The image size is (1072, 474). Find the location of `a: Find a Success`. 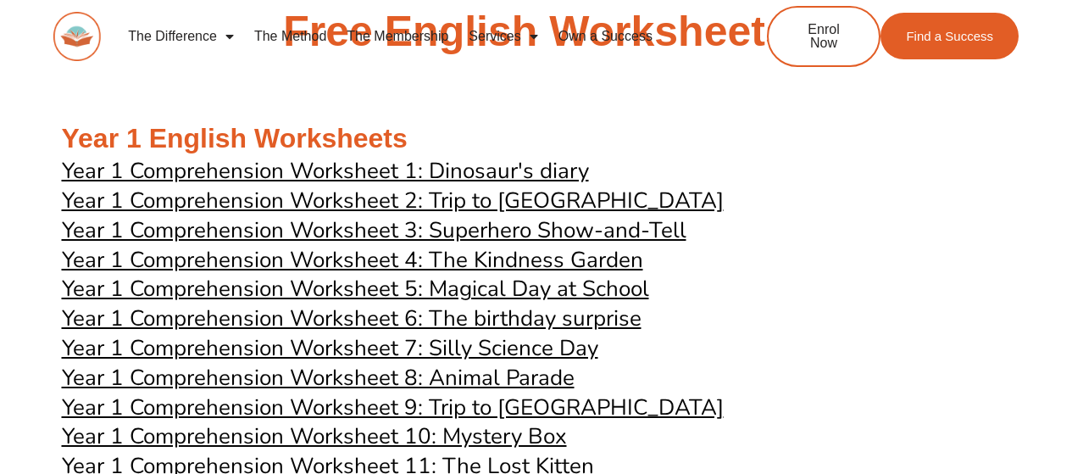

a: Find a Success is located at coordinates (949, 36).